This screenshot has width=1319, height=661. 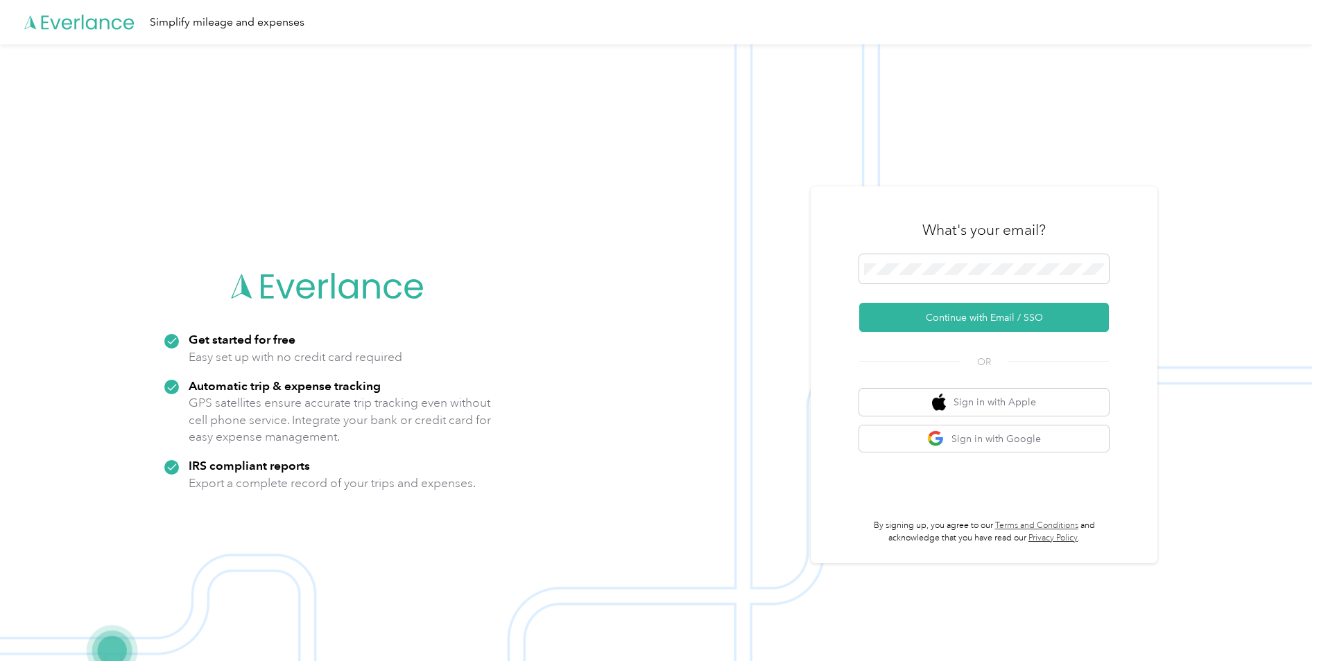 What do you see at coordinates (984, 362) in the screenshot?
I see `span: OR` at bounding box center [984, 362].